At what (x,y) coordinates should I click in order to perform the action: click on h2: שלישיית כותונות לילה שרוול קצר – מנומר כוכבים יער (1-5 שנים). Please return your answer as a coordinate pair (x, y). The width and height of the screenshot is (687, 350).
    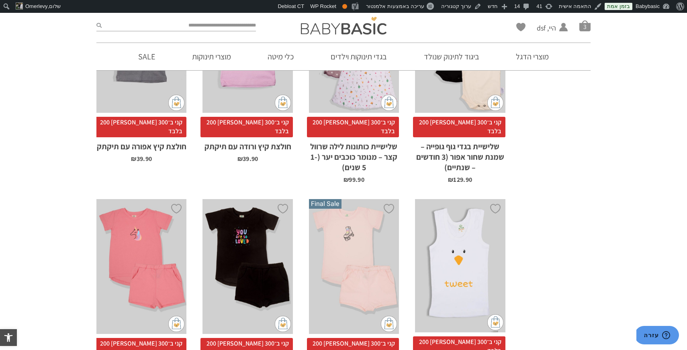
    Looking at the image, I should click on (354, 155).